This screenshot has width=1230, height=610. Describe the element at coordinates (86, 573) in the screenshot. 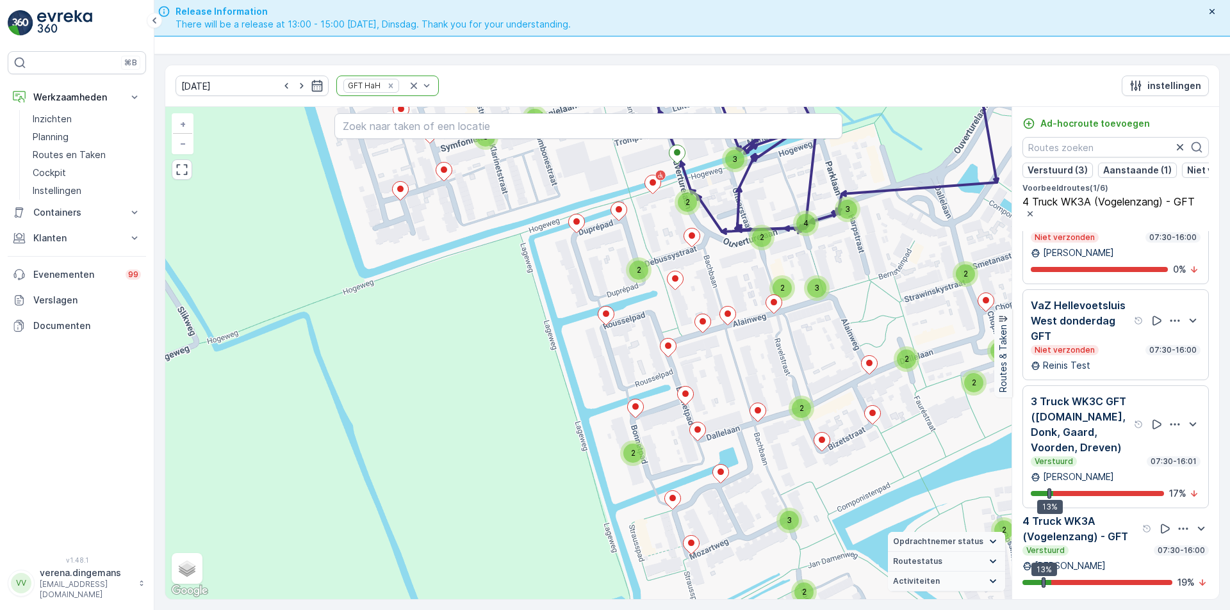

I see `p: verena.dingemans` at that location.